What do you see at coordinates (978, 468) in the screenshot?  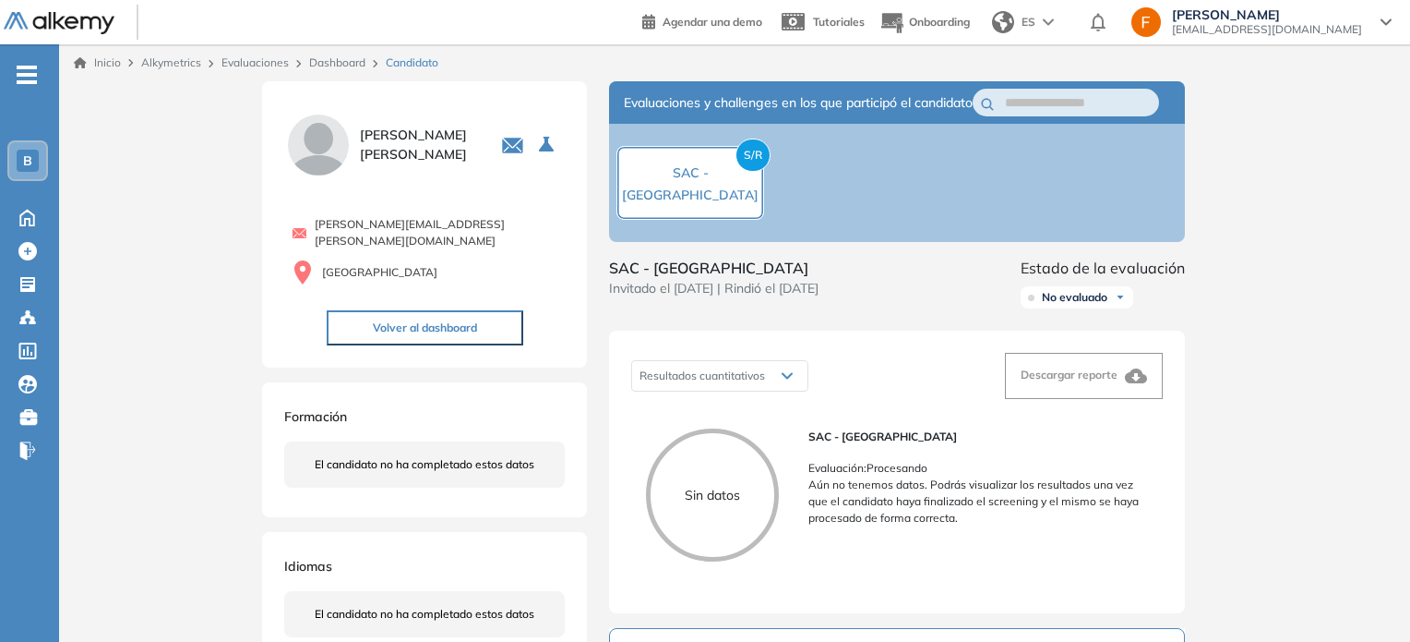 I see `p: Evaluación : Procesando` at bounding box center [978, 468].